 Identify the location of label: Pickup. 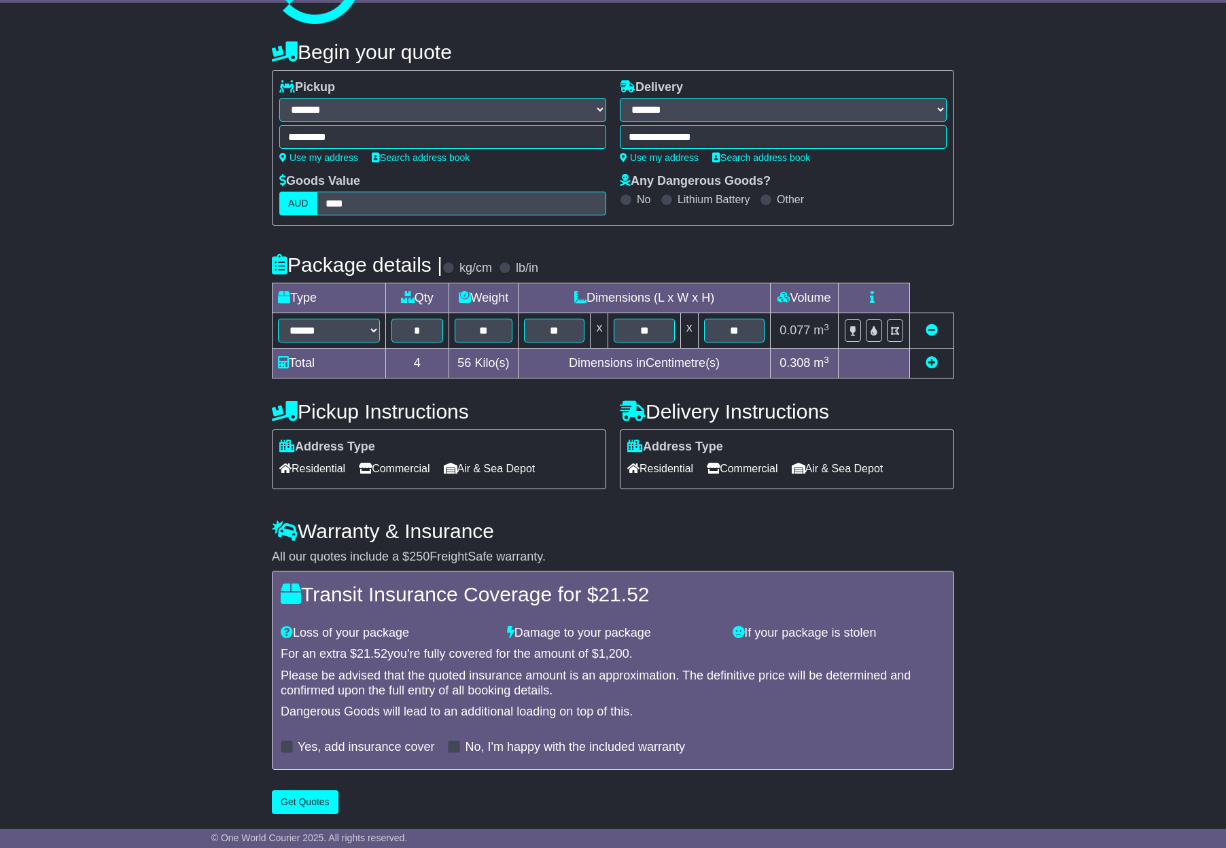
(307, 88).